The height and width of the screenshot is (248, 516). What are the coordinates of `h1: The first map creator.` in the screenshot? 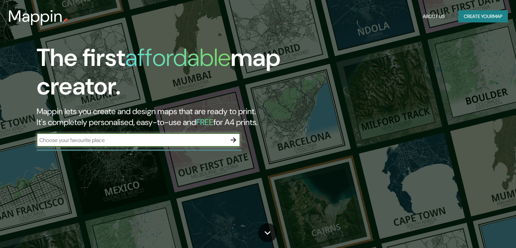 It's located at (166, 75).